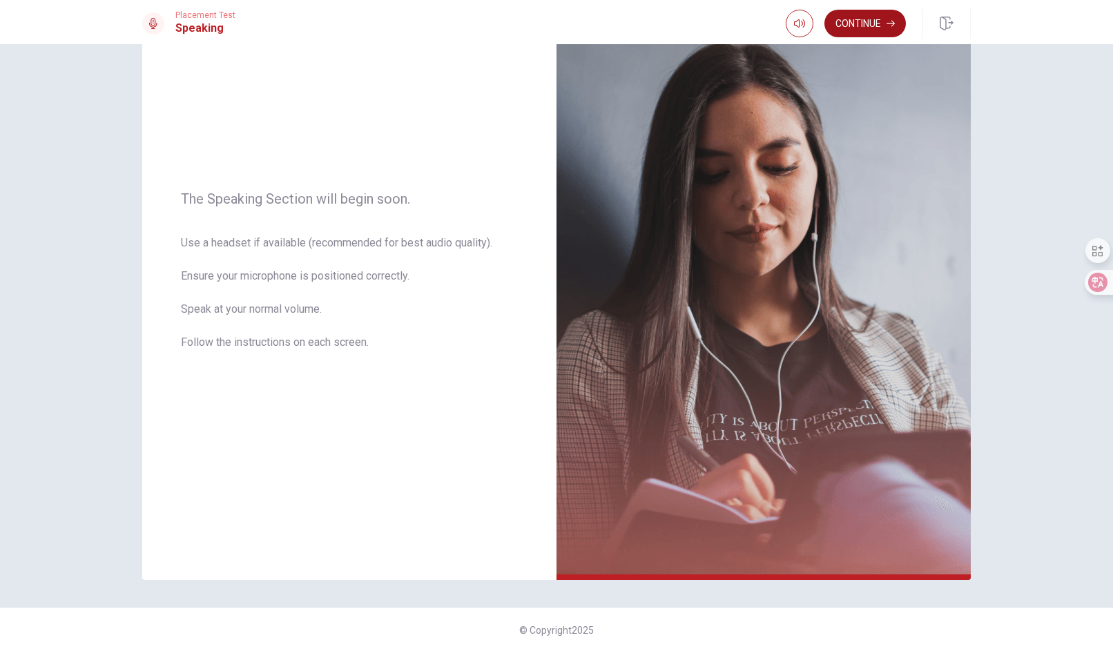 The width and height of the screenshot is (1113, 651). I want to click on span: © Copyright 2025, so click(556, 630).